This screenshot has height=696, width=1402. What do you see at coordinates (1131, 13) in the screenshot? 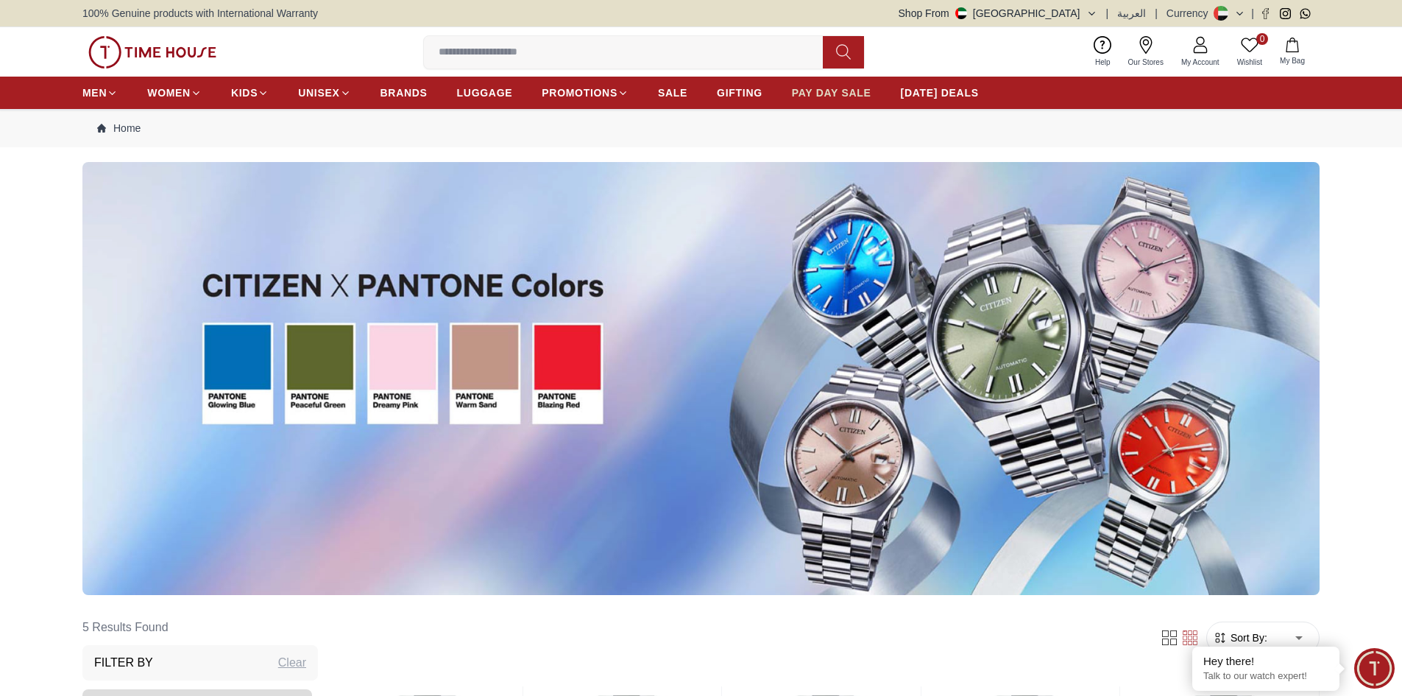
I see `button: العربية` at bounding box center [1131, 13].